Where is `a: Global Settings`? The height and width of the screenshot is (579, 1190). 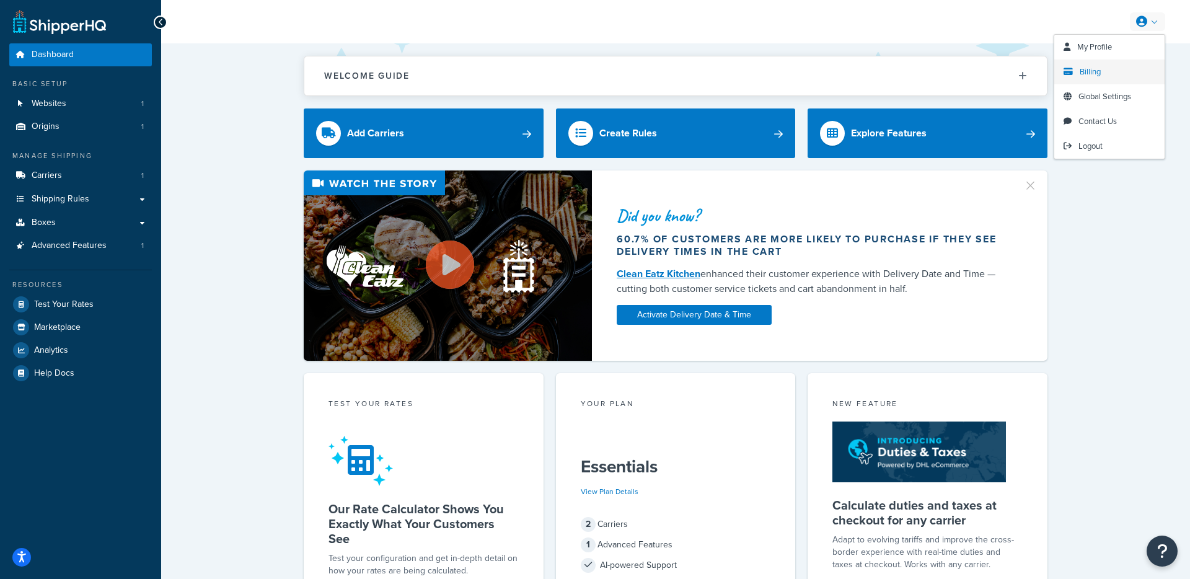
a: Global Settings is located at coordinates (1109, 97).